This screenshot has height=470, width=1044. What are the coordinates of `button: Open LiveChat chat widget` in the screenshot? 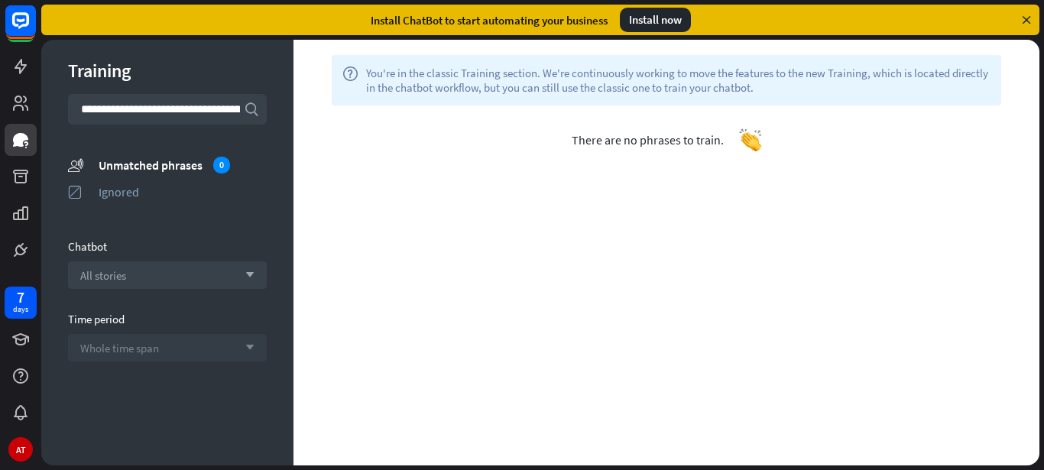 It's located at (35, 29).